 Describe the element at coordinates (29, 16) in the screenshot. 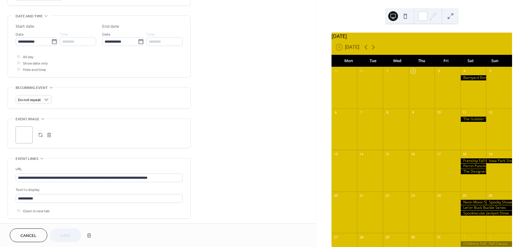

I see `span: Date and time` at that location.